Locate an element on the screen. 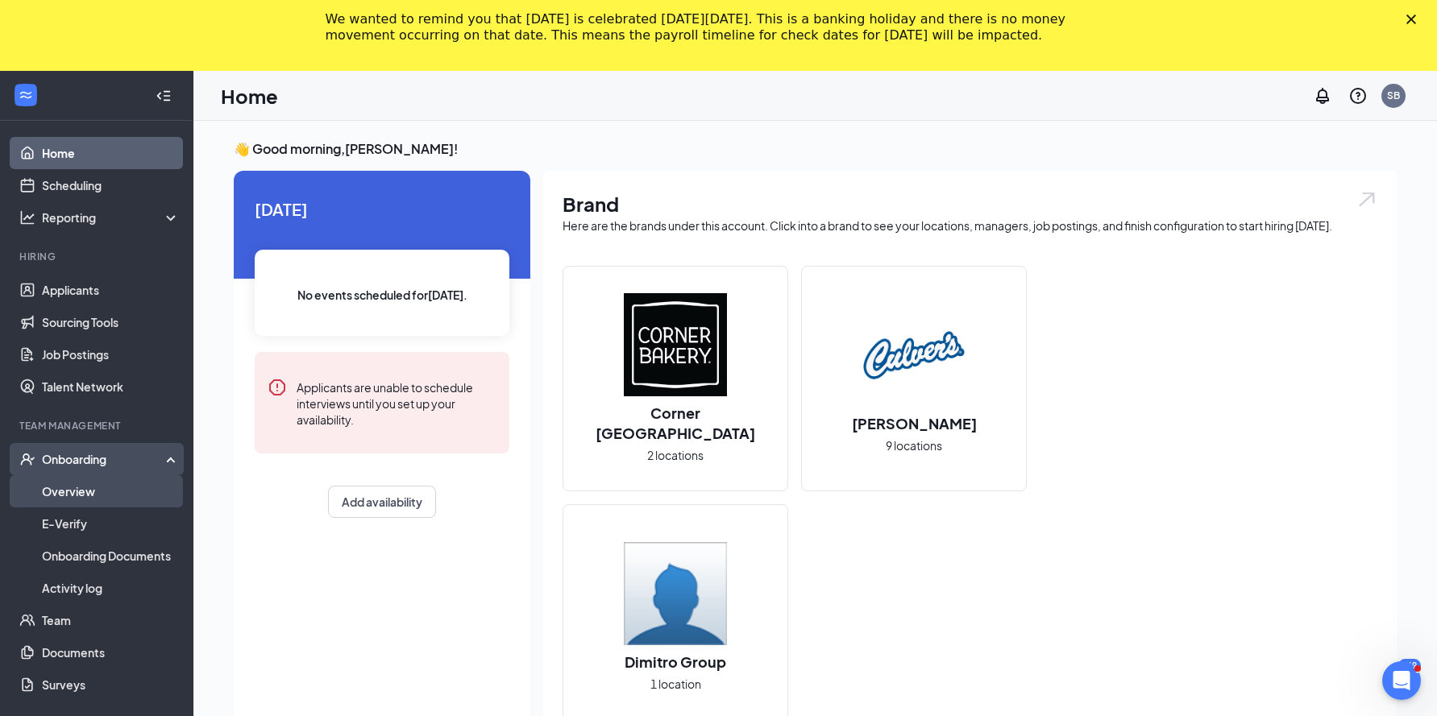 This screenshot has width=1437, height=716. svg: Collapse is located at coordinates (164, 96).